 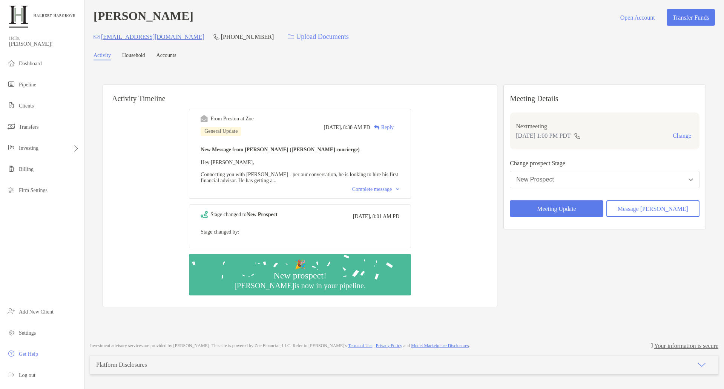 What do you see at coordinates (702, 365) in the screenshot?
I see `img: icon arrow` at bounding box center [702, 365].